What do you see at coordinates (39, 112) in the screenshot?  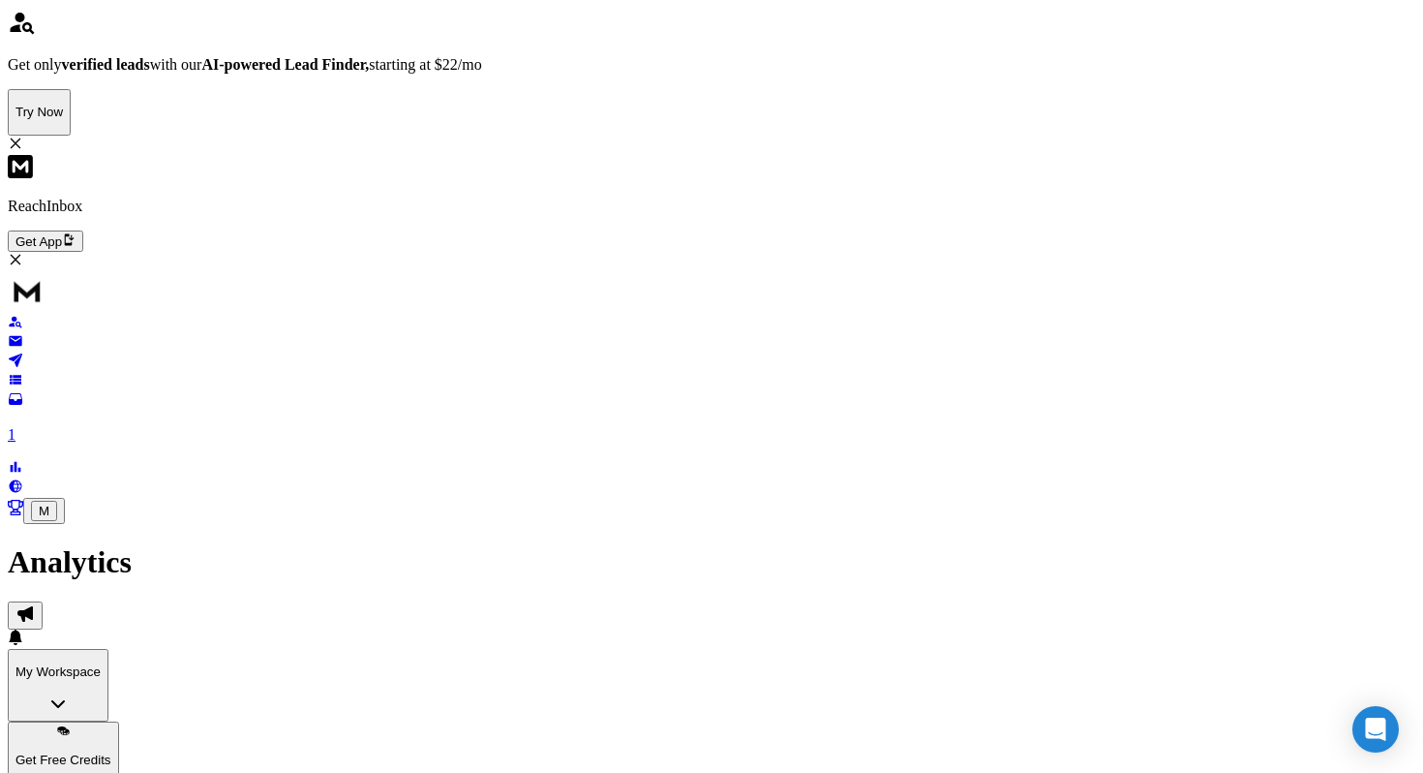 I see `button: Try Now` at bounding box center [39, 112].